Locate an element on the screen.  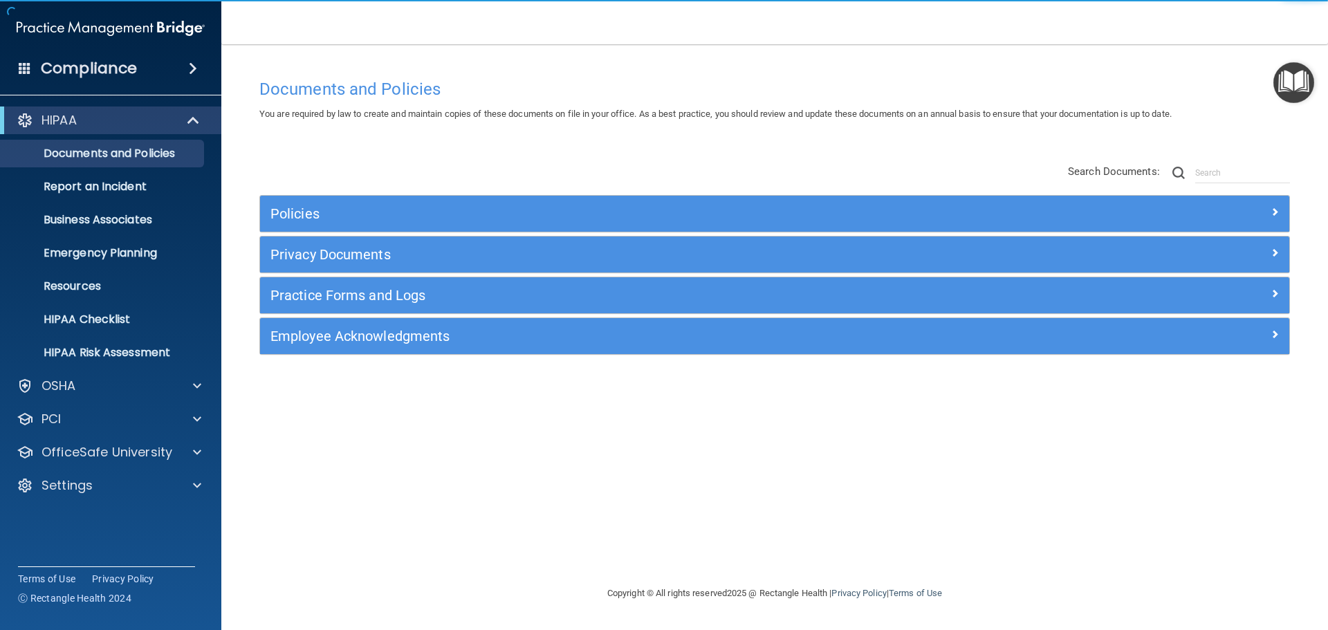
span: Ⓒ Rectangle Health 2024 is located at coordinates (75, 598).